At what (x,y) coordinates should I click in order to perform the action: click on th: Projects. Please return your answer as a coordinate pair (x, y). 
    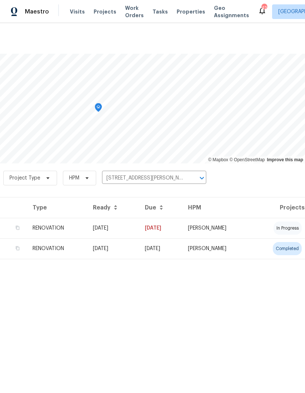
    Looking at the image, I should click on (278, 208).